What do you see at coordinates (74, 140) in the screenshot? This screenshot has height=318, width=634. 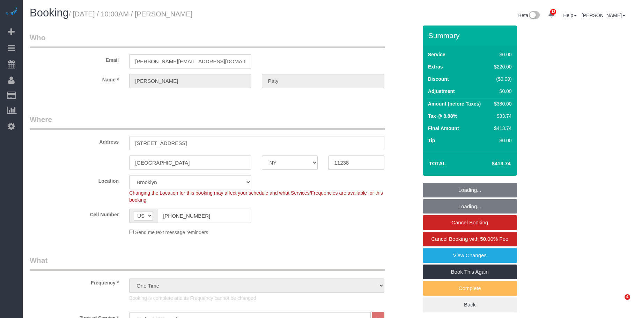 I see `label: Address` at bounding box center [74, 140].